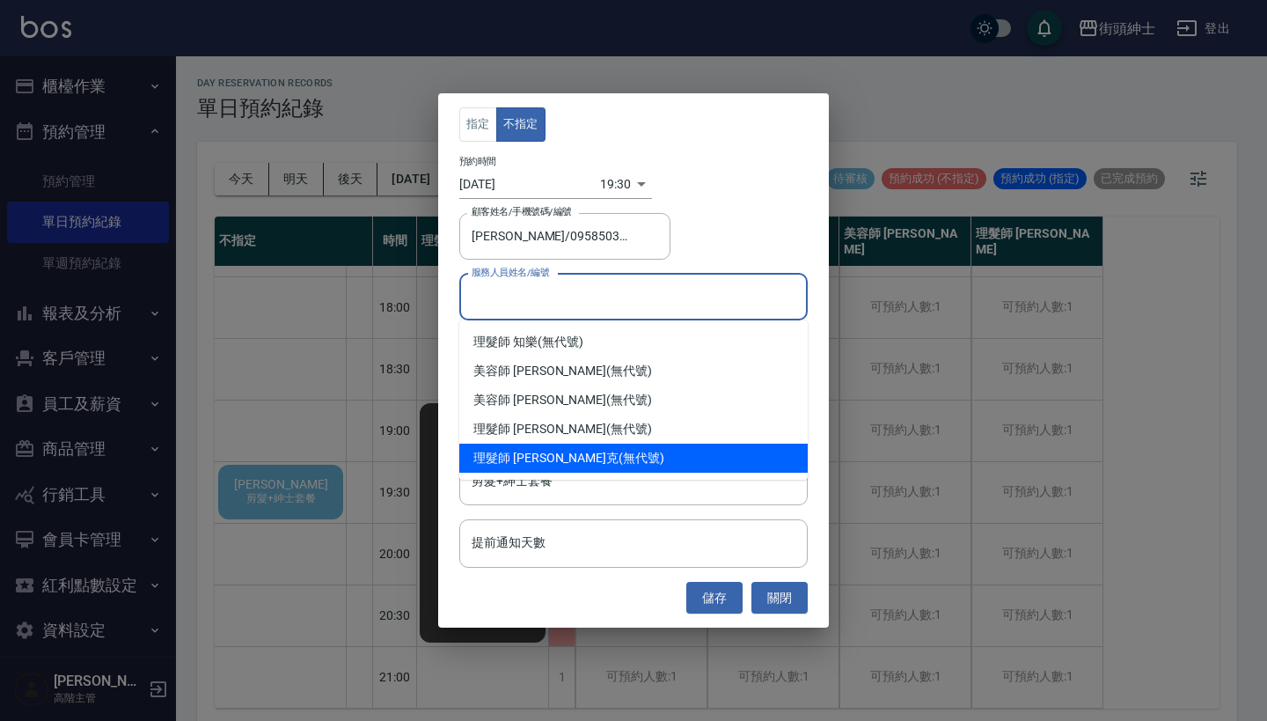 The width and height of the screenshot is (1267, 721). I want to click on div: 19:30, so click(615, 184).